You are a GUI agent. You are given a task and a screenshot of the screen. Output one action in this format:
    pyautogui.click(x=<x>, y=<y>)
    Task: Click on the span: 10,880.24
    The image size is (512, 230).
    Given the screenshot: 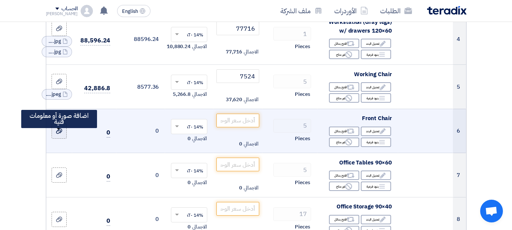 What is the action you would take?
    pyautogui.click(x=178, y=47)
    